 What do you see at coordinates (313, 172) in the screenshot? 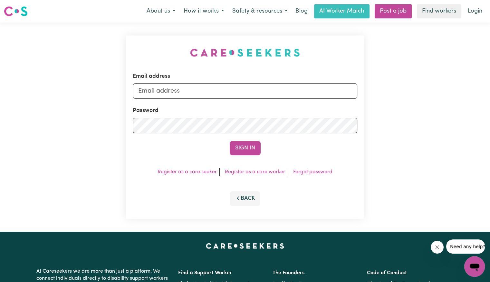
I see `a: Forgot password` at bounding box center [313, 172].